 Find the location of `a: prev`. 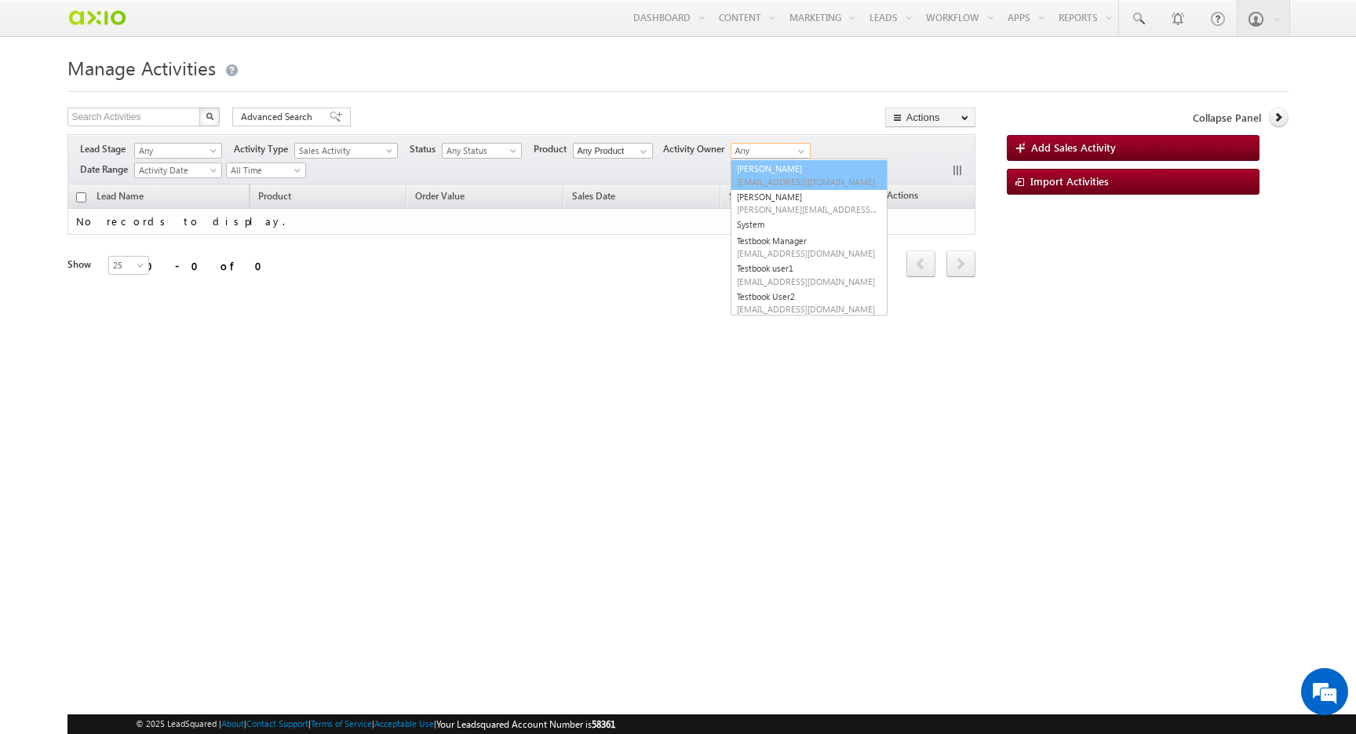

a: prev is located at coordinates (921, 265).